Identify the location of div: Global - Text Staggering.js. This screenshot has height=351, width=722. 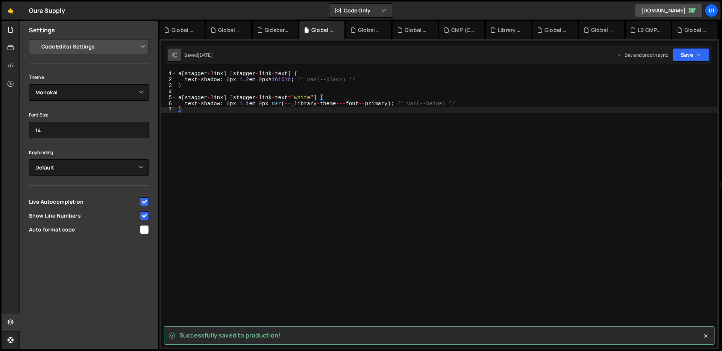
(417, 30).